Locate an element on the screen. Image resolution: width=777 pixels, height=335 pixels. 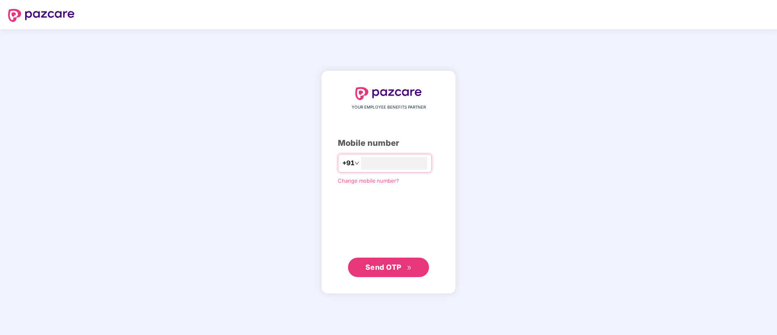
span: YOUR EMPLOYEE BENEFITS PARTNER is located at coordinates (388, 107).